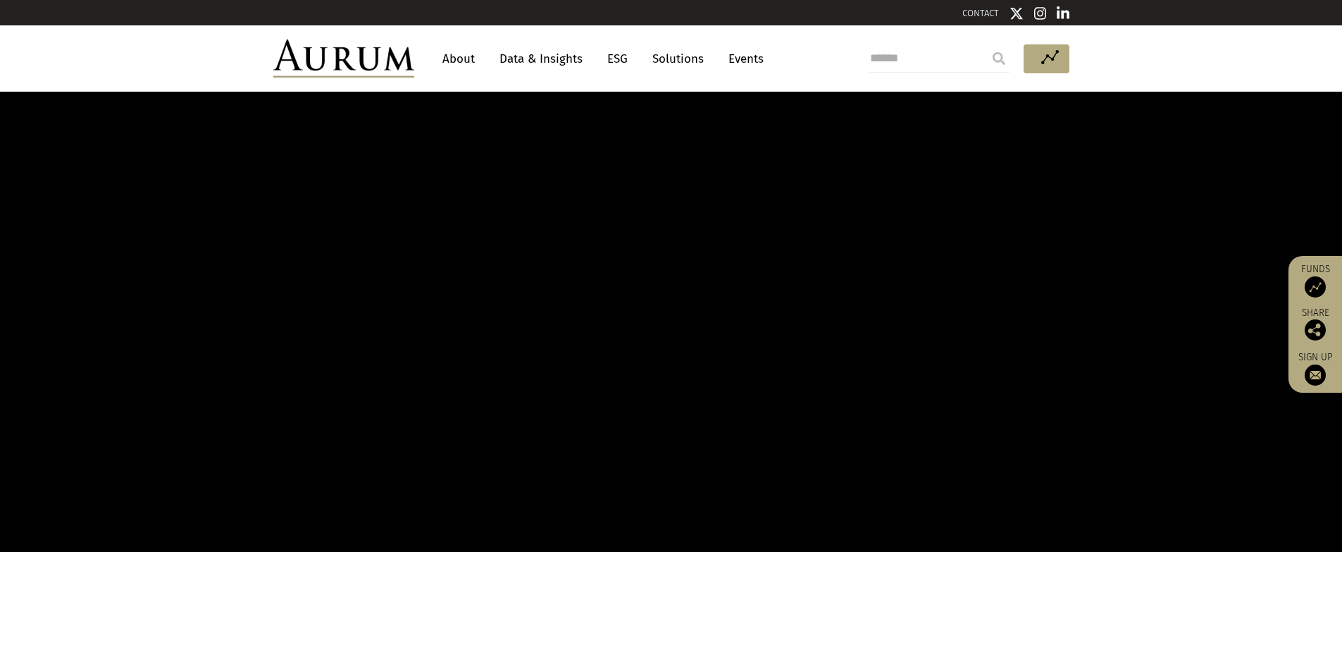 The width and height of the screenshot is (1342, 648). I want to click on div: Share, so click(1316, 324).